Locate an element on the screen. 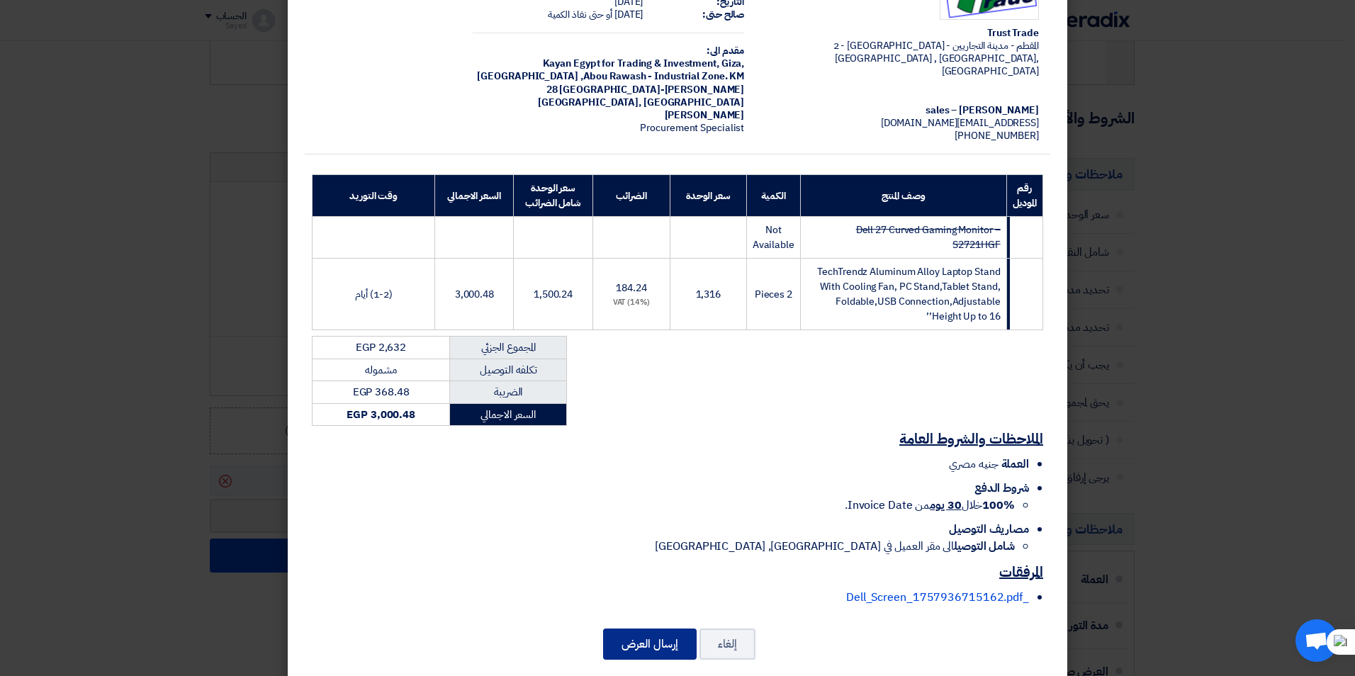  span: جنيه مصري is located at coordinates (973, 464).